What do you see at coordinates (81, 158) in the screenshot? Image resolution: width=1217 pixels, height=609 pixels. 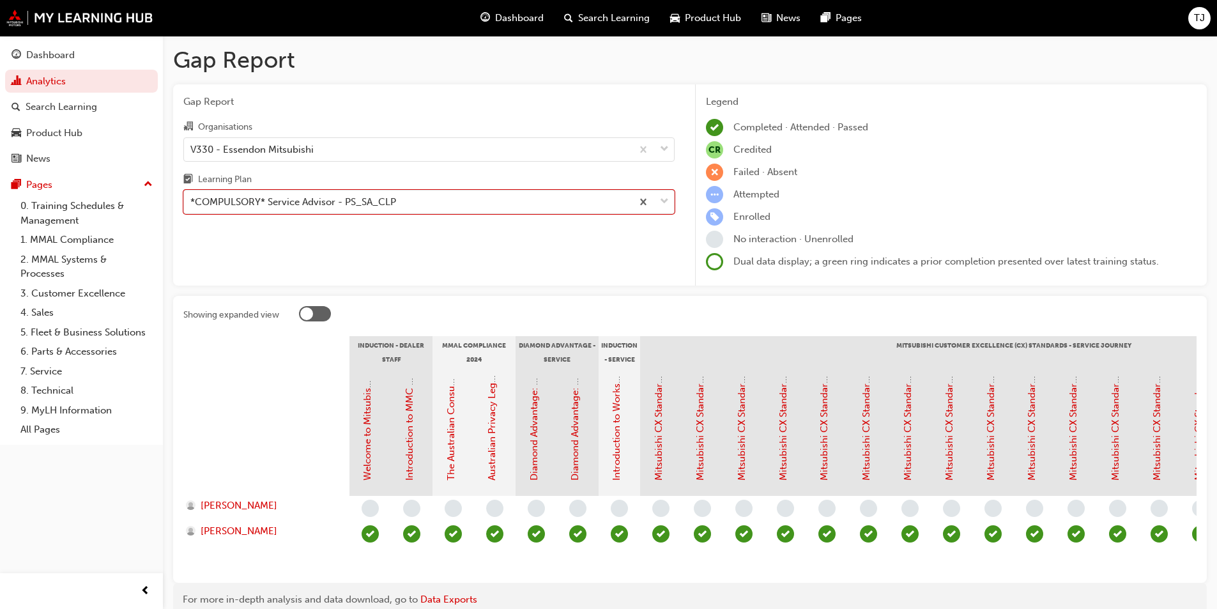 I see `a: News` at bounding box center [81, 158].